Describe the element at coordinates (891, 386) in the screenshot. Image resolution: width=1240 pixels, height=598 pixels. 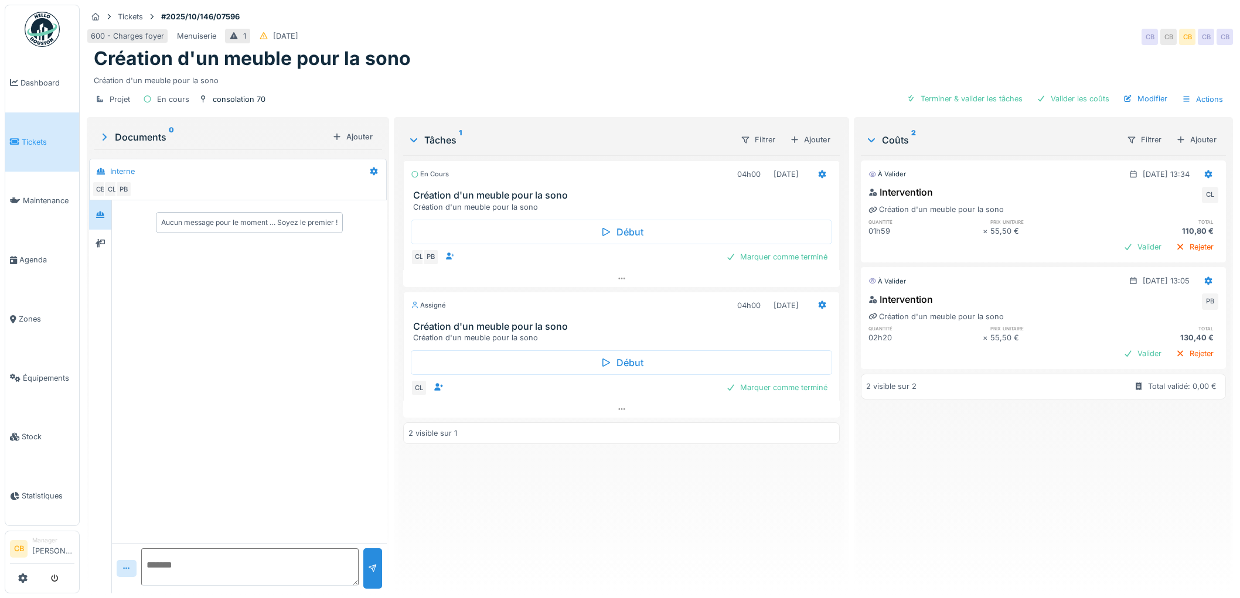
I see `div: 2 visible sur 2` at that location.